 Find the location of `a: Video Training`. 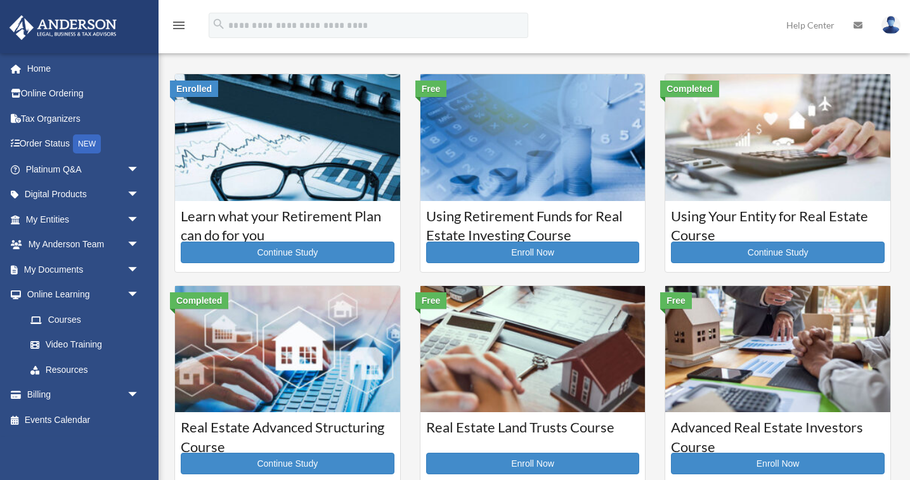

a: Video Training is located at coordinates (88, 345).